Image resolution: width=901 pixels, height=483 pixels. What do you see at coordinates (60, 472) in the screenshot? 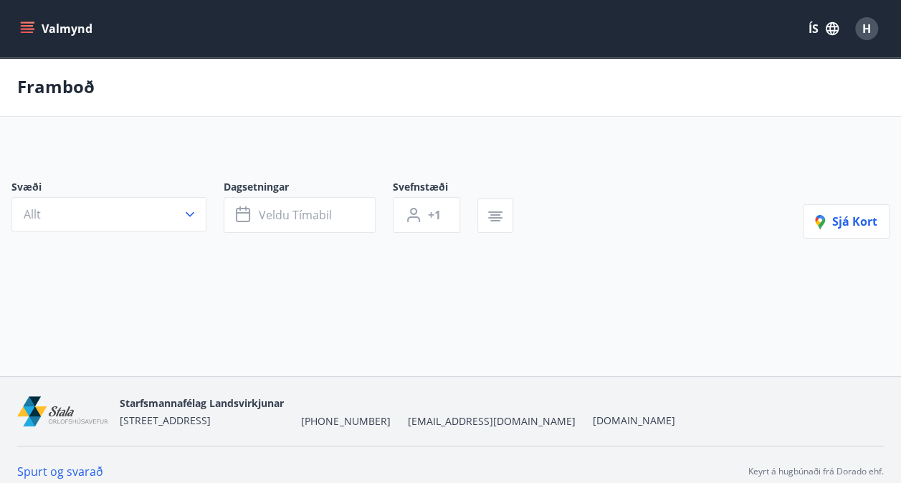
I see `a: Spurt og svarað` at bounding box center [60, 472].